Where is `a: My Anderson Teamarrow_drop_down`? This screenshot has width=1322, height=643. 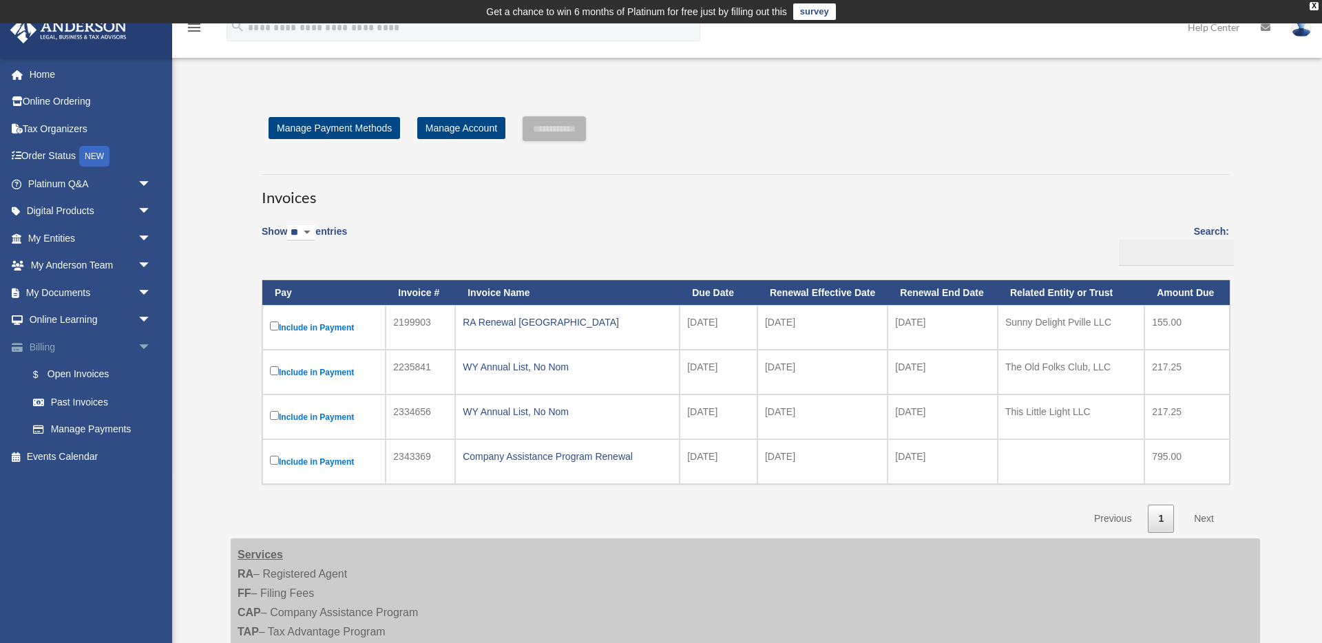 a: My Anderson Teamarrow_drop_down is located at coordinates (91, 266).